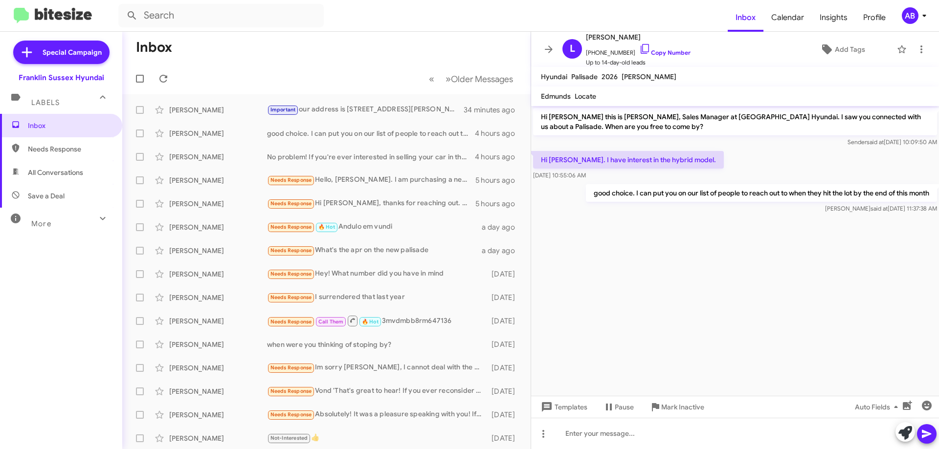  I want to click on div: 34 minutes ago, so click(493, 110).